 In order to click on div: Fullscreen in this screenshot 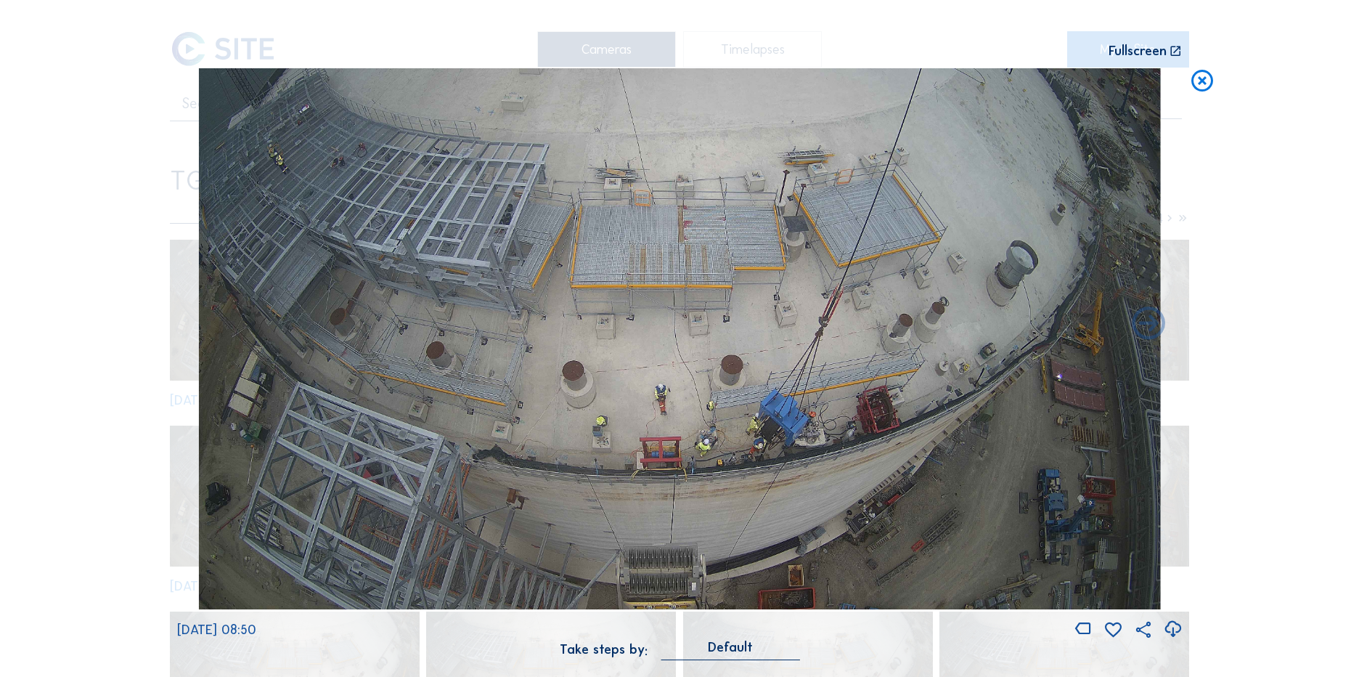, I will do `click(1138, 51)`.